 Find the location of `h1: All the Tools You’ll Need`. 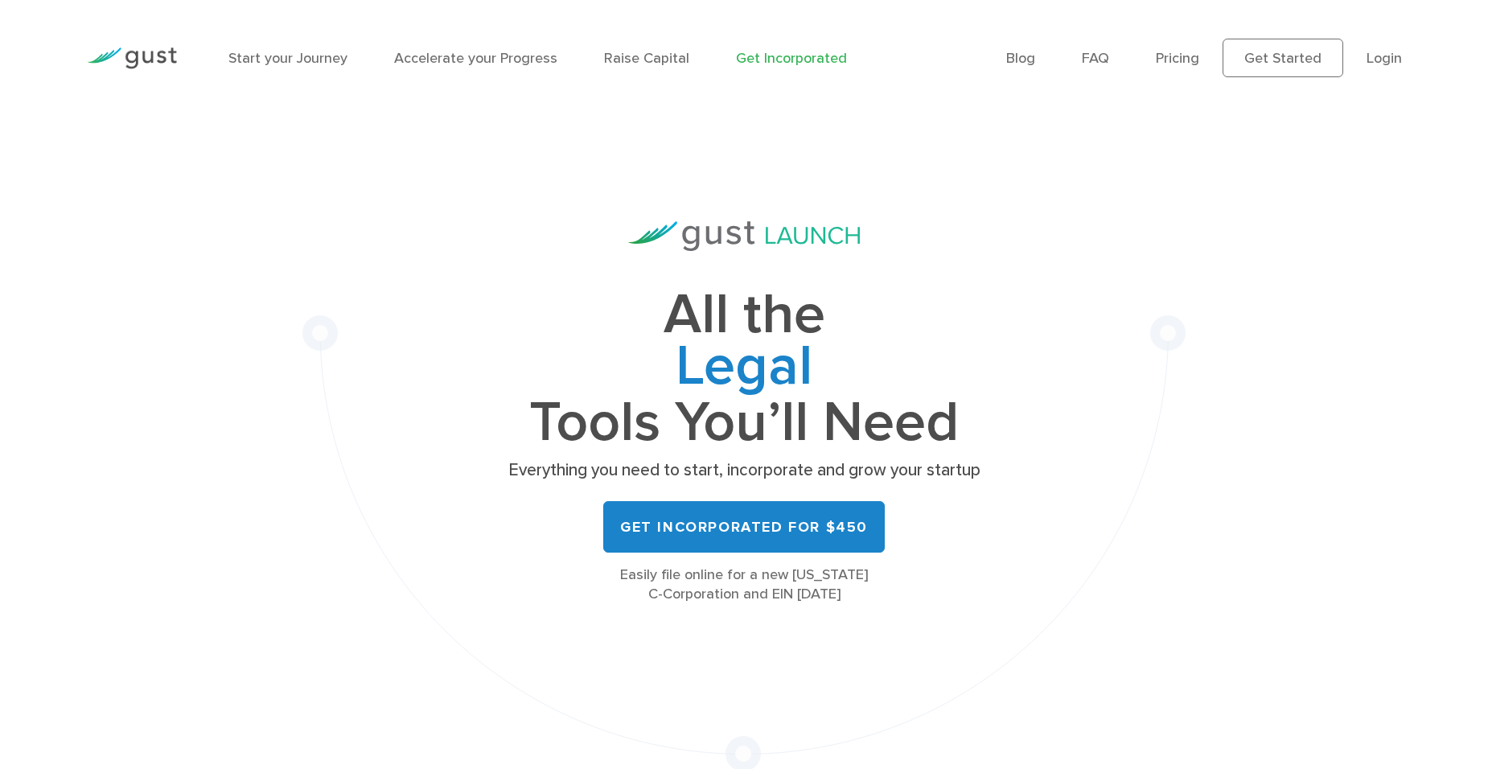

h1: All the Tools You’ll Need is located at coordinates (744, 368).